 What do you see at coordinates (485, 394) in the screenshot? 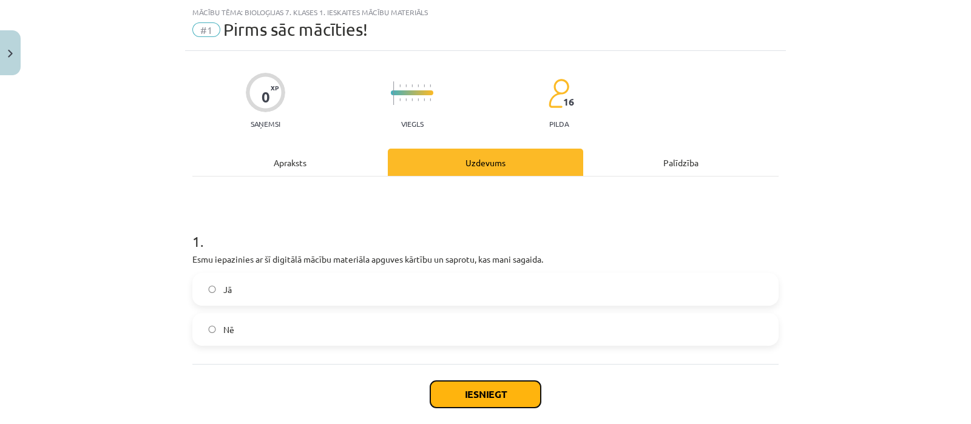
I see `button: Iesniegt` at bounding box center [485, 394].